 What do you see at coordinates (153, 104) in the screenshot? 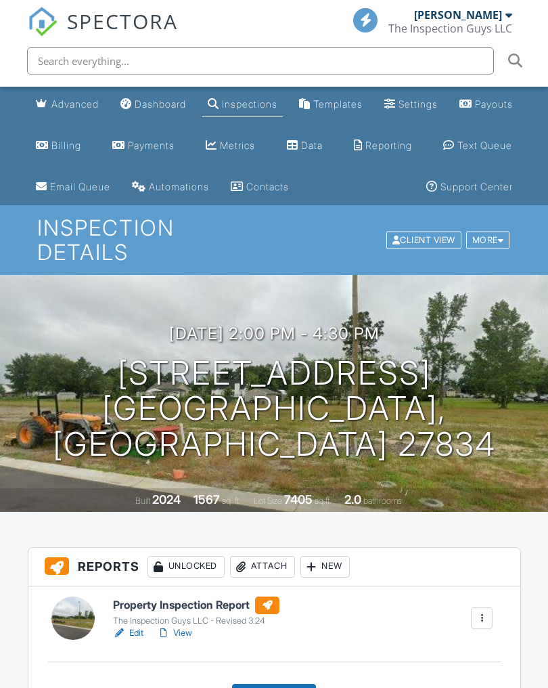
I see `a: Dashboard` at bounding box center [153, 104].